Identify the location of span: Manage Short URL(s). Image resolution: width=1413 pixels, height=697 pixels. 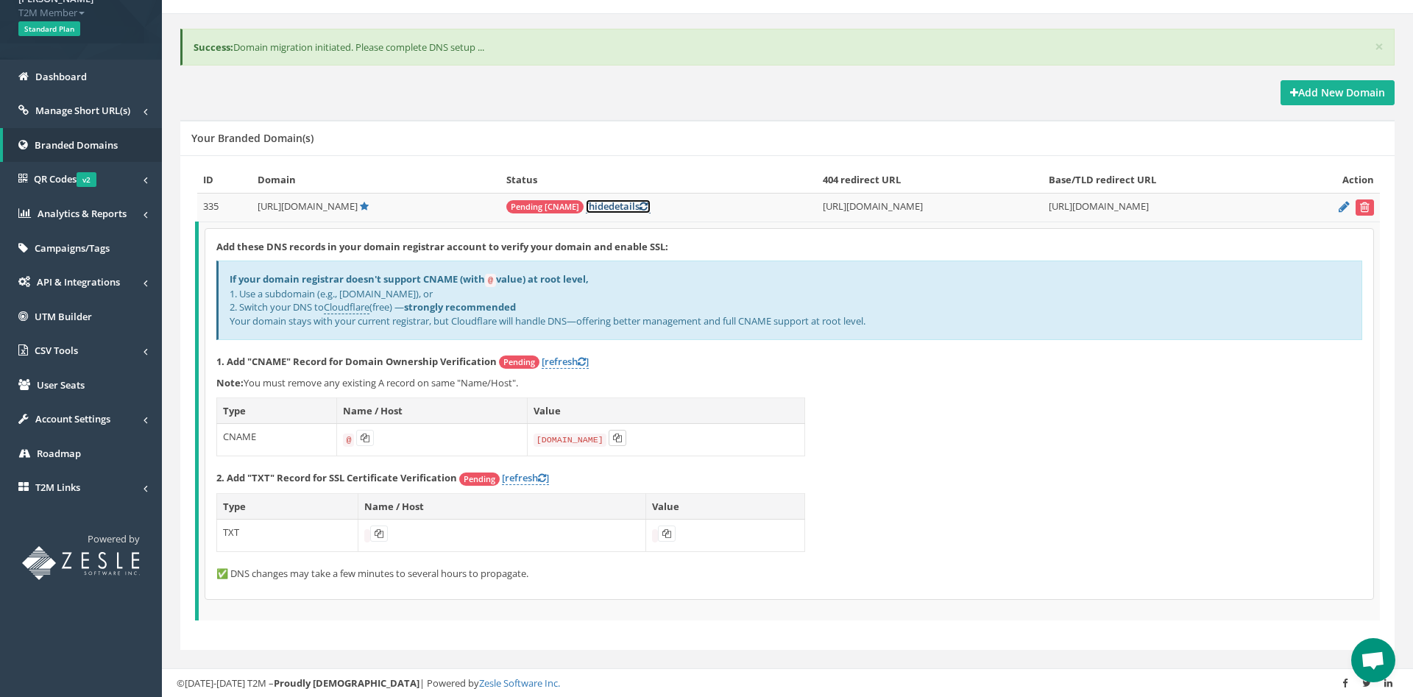
(82, 110).